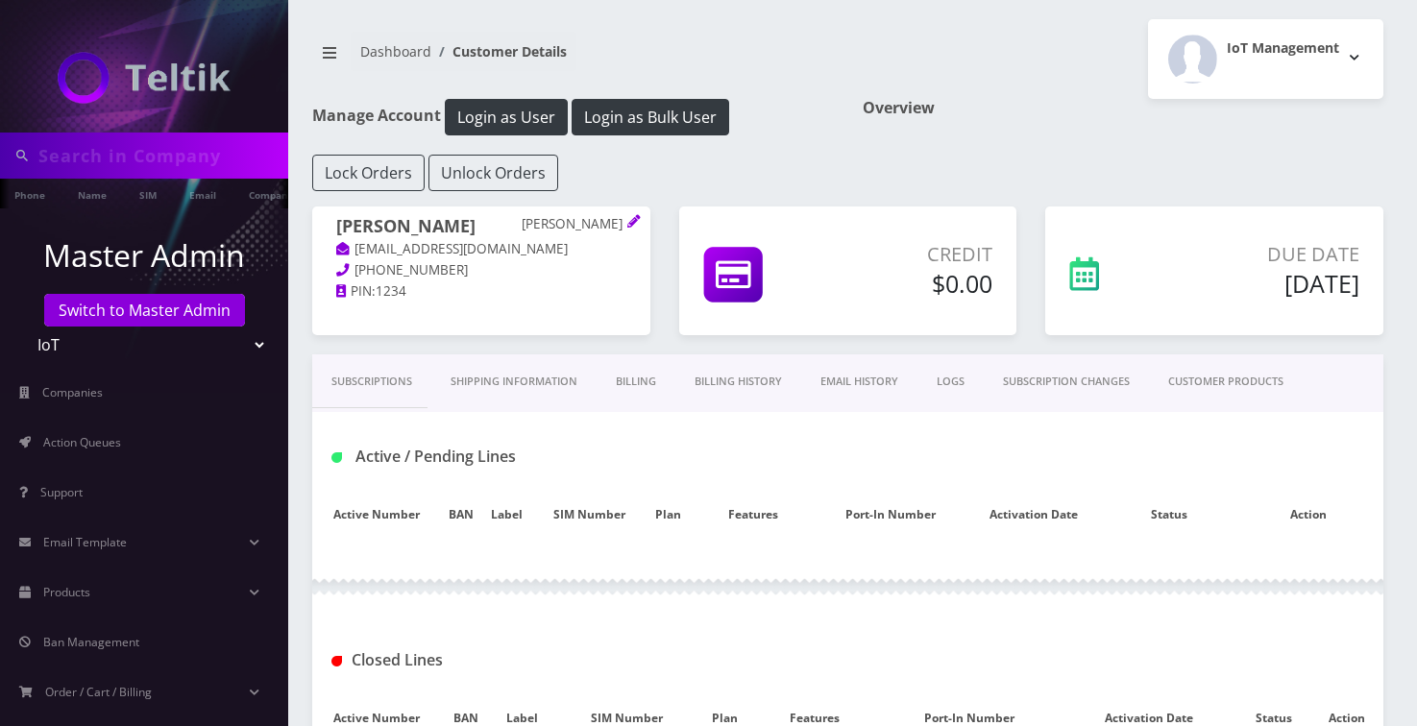 This screenshot has height=726, width=1417. Describe the element at coordinates (336, 661) in the screenshot. I see `img: Closed Lines` at that location.